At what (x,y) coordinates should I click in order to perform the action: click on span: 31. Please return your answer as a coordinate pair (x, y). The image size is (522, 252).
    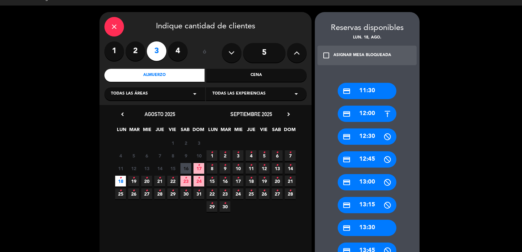
    Looking at the image, I should click on (199, 194).